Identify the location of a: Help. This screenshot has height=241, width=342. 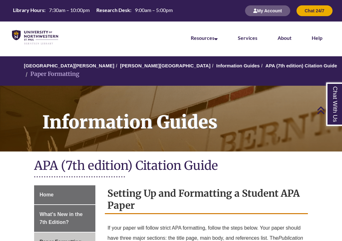
(317, 38).